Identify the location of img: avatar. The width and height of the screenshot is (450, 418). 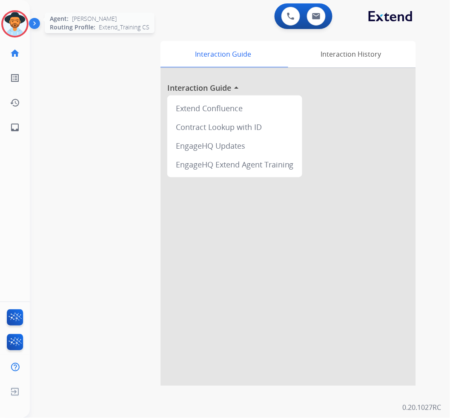
(15, 24).